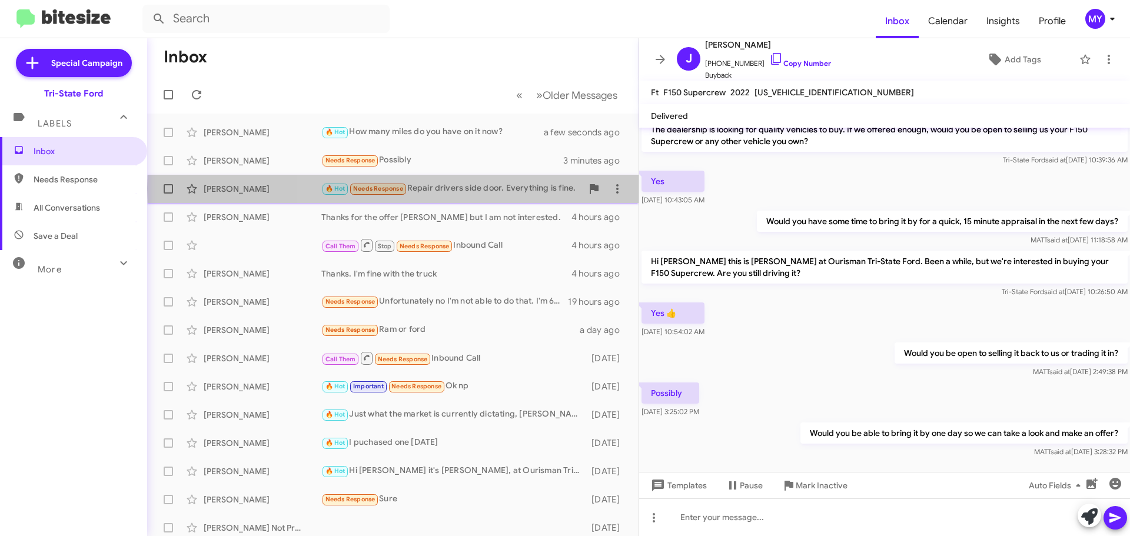 The image size is (1130, 536). Describe the element at coordinates (442, 160) in the screenshot. I see `div: Possibly` at that location.